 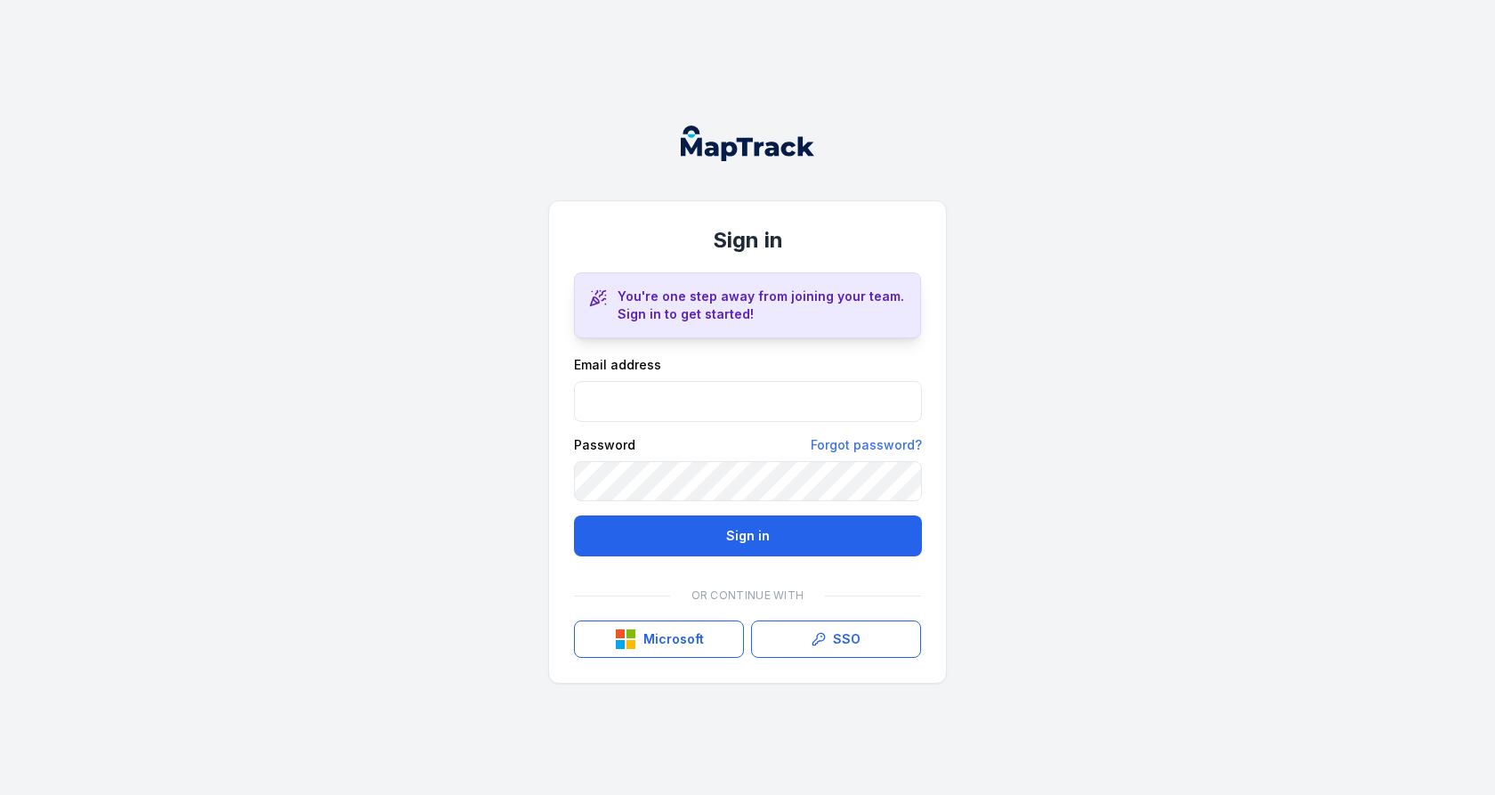 I want to click on div: Or continue with, so click(x=748, y=595).